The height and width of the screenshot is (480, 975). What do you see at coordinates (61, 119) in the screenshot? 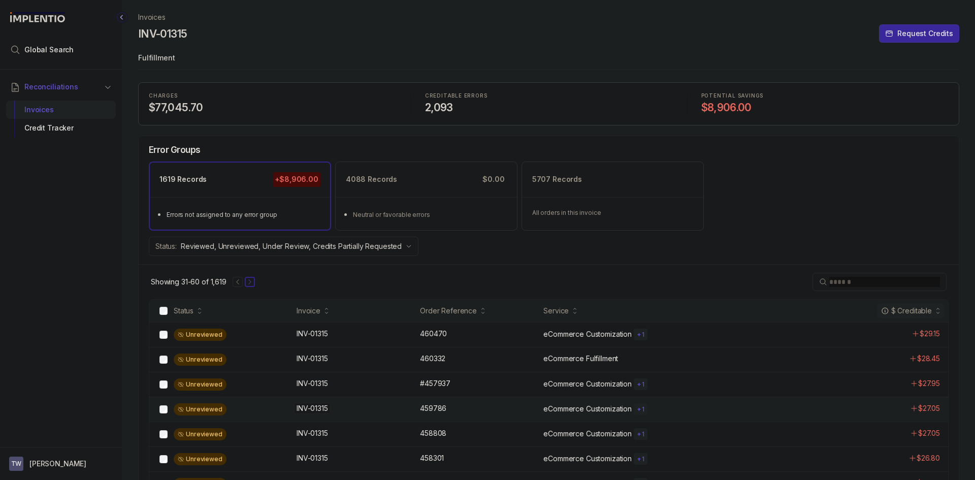
I see `div: Reconciliations` at bounding box center [61, 119].